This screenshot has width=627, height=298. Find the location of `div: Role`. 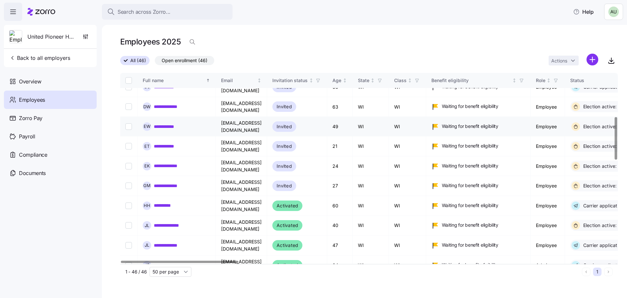

div: Role is located at coordinates (540, 80).